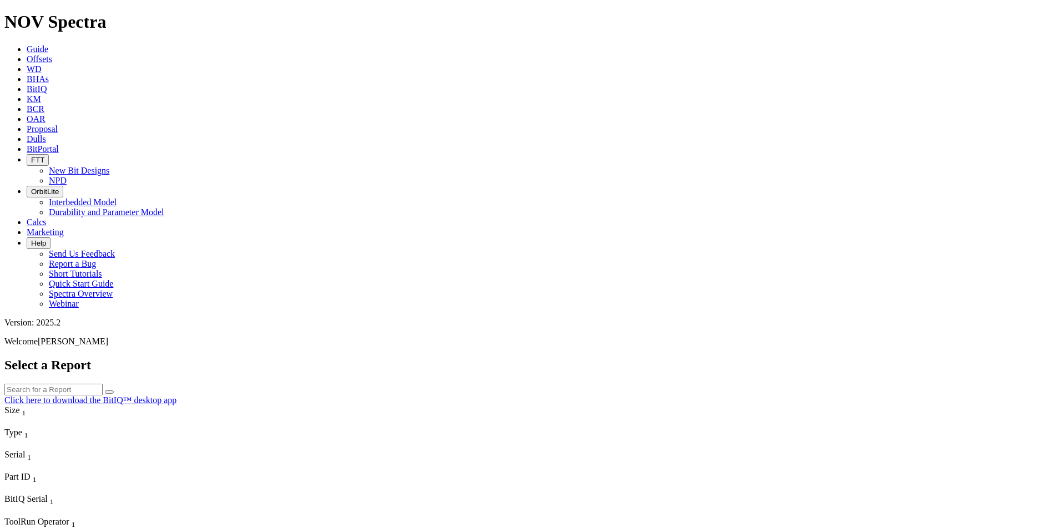 Image resolution: width=1061 pixels, height=529 pixels. I want to click on a: Durability and Parameter Model, so click(107, 212).